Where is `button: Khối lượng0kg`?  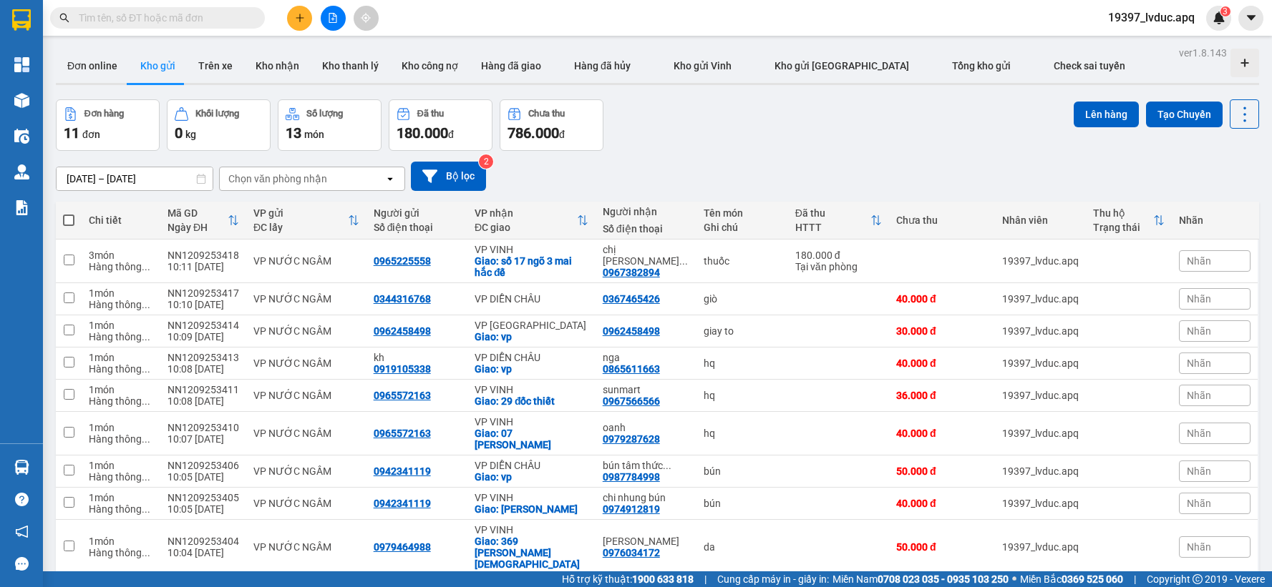
button: Khối lượng0kg is located at coordinates (218, 125).